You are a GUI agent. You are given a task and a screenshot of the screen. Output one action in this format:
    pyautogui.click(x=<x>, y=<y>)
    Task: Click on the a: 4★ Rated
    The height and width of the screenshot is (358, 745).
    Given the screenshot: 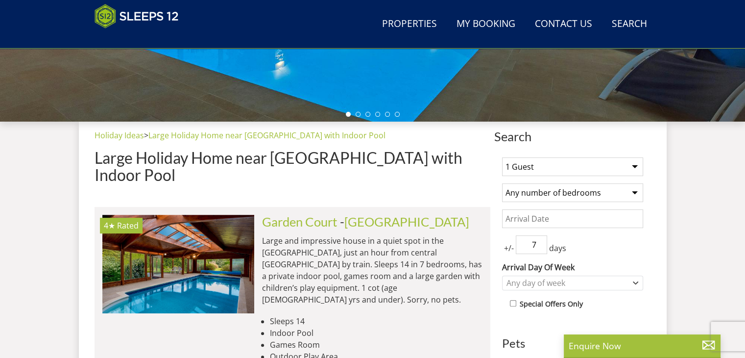 What is the action you would take?
    pyautogui.click(x=178, y=264)
    